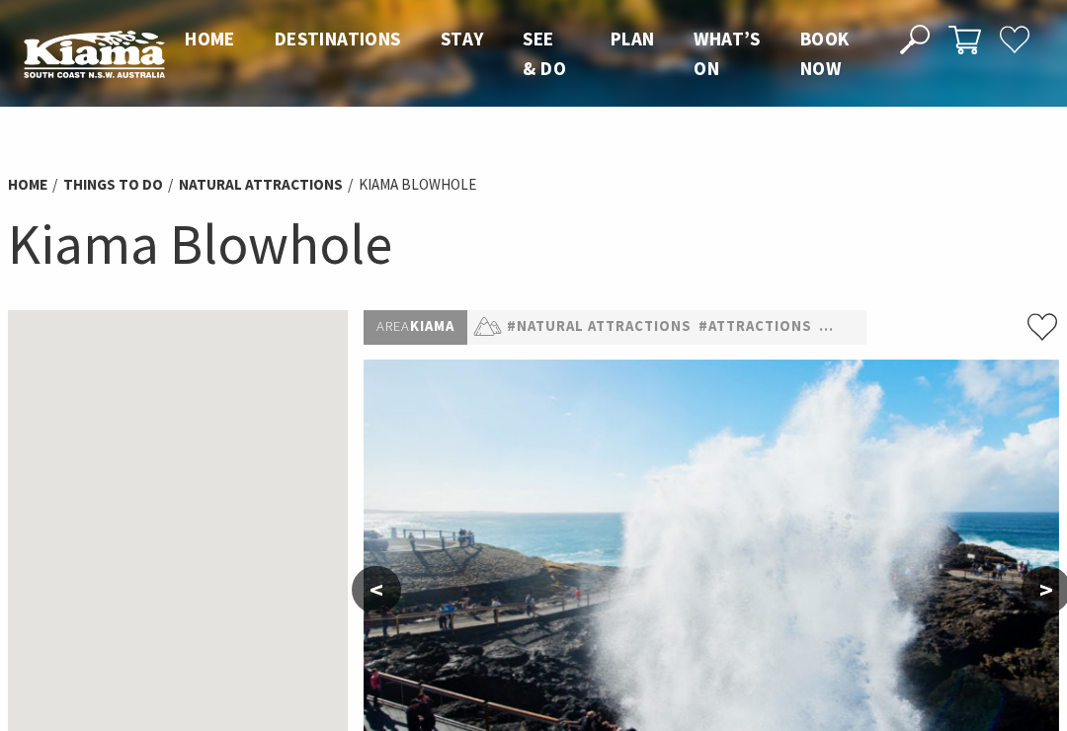 This screenshot has height=731, width=1067. Describe the element at coordinates (598, 327) in the screenshot. I see `a: #Natural Attractions` at that location.